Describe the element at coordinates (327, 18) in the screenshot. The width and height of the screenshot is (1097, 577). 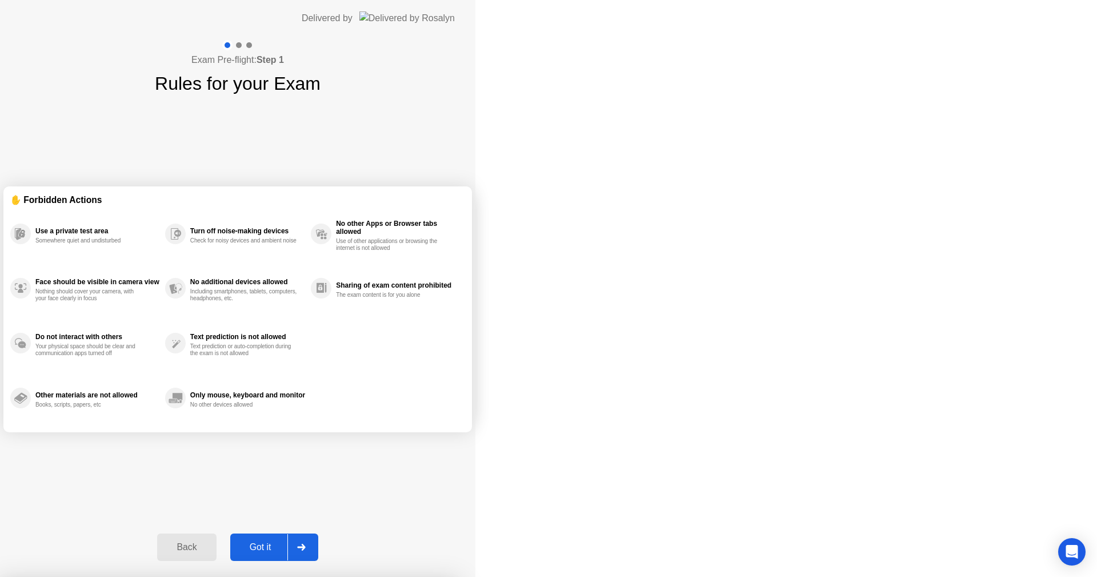
I see `div: Delivered by` at that location.